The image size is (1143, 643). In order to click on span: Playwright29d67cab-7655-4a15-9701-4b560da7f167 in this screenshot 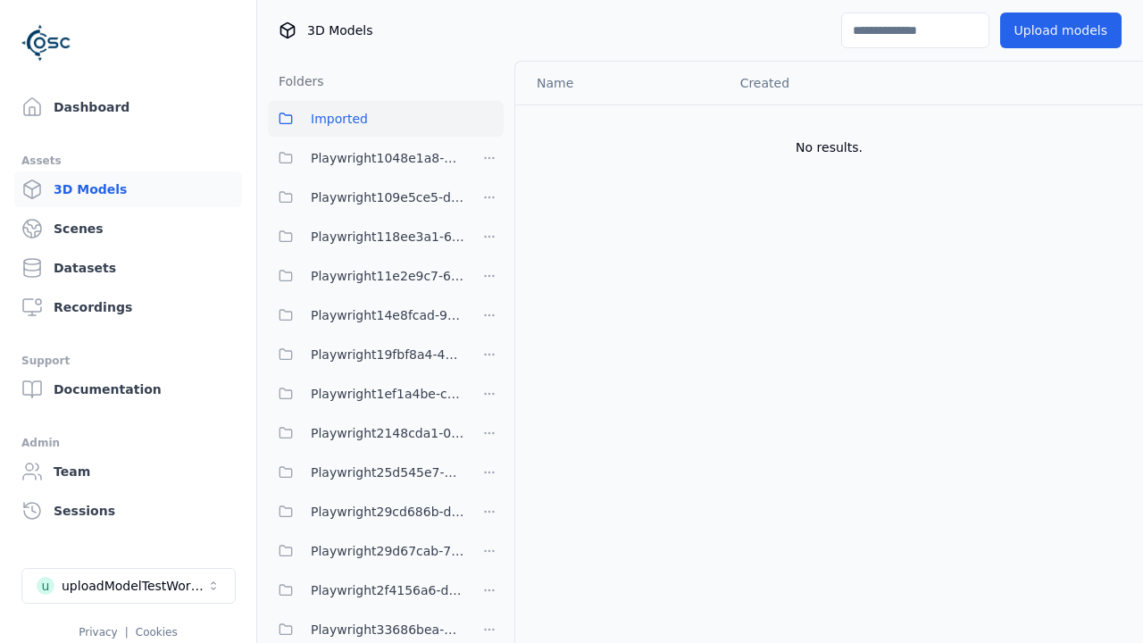, I will do `click(388, 551)`.